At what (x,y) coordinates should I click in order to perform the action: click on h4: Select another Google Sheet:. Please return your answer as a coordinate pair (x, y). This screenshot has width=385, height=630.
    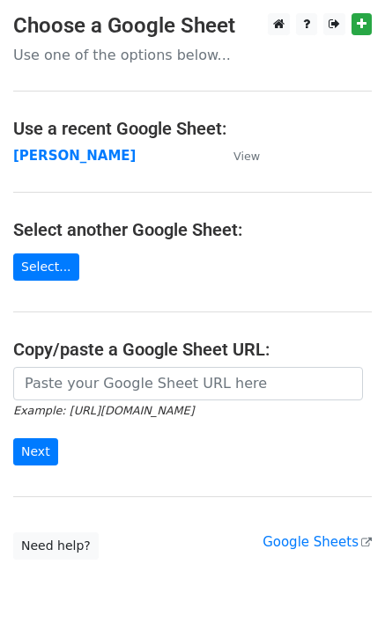
    Looking at the image, I should click on (192, 230).